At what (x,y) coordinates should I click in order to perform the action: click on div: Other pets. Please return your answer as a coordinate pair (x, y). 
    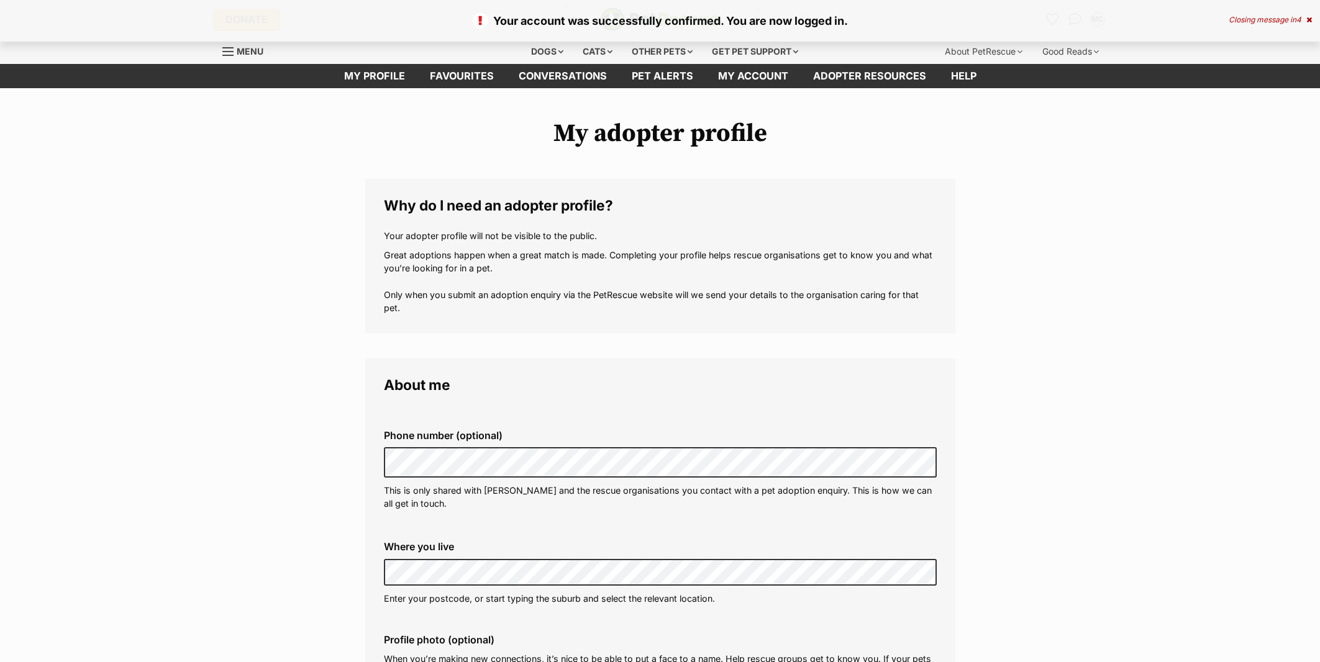
    Looking at the image, I should click on (662, 52).